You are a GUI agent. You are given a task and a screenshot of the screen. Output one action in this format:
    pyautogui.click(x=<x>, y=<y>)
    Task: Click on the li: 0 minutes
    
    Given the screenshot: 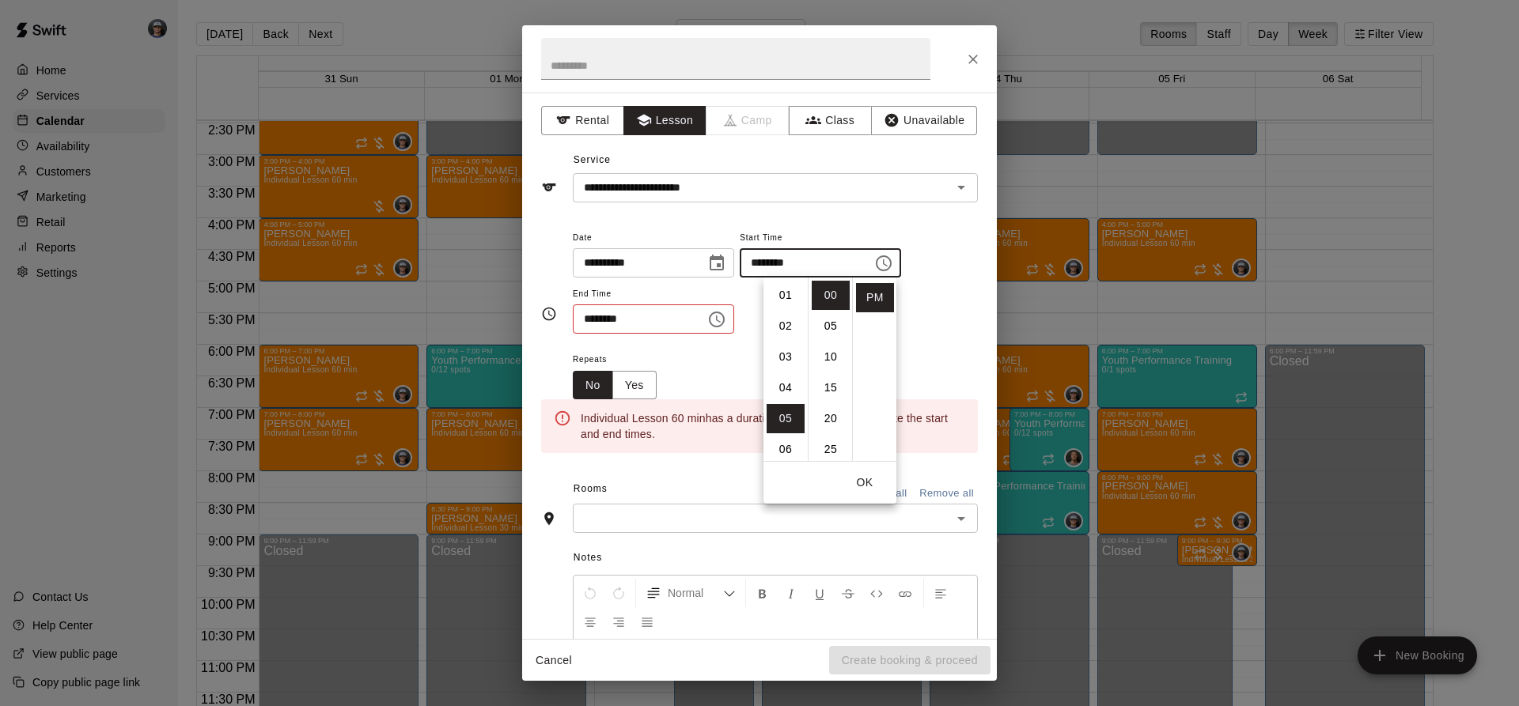 What is the action you would take?
    pyautogui.click(x=830, y=295)
    